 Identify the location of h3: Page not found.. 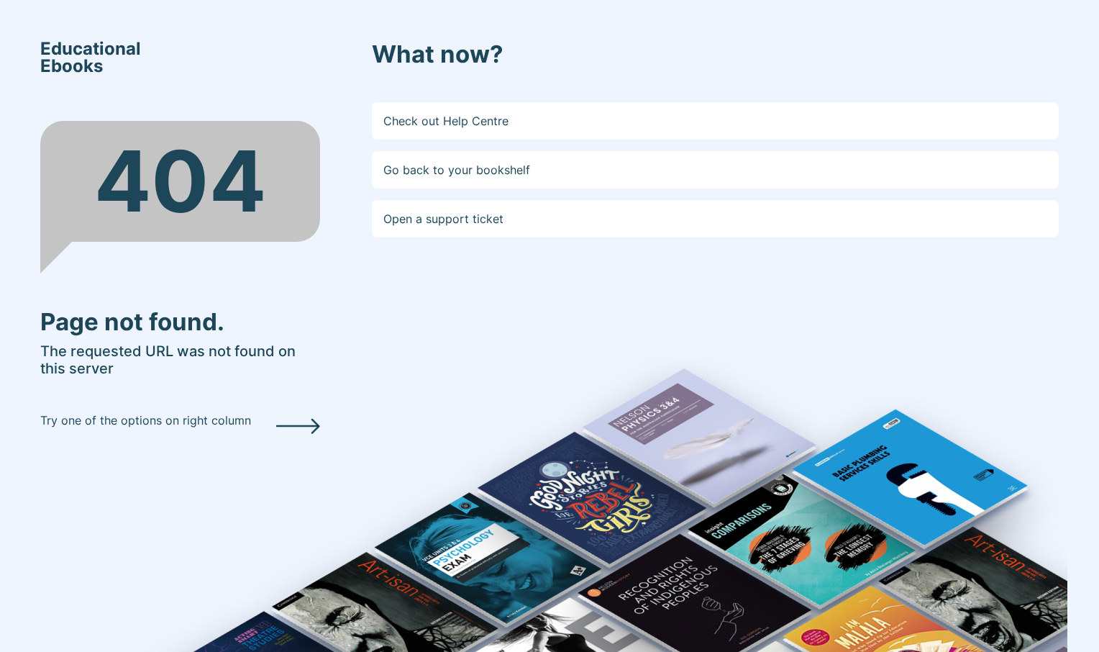
(180, 322).